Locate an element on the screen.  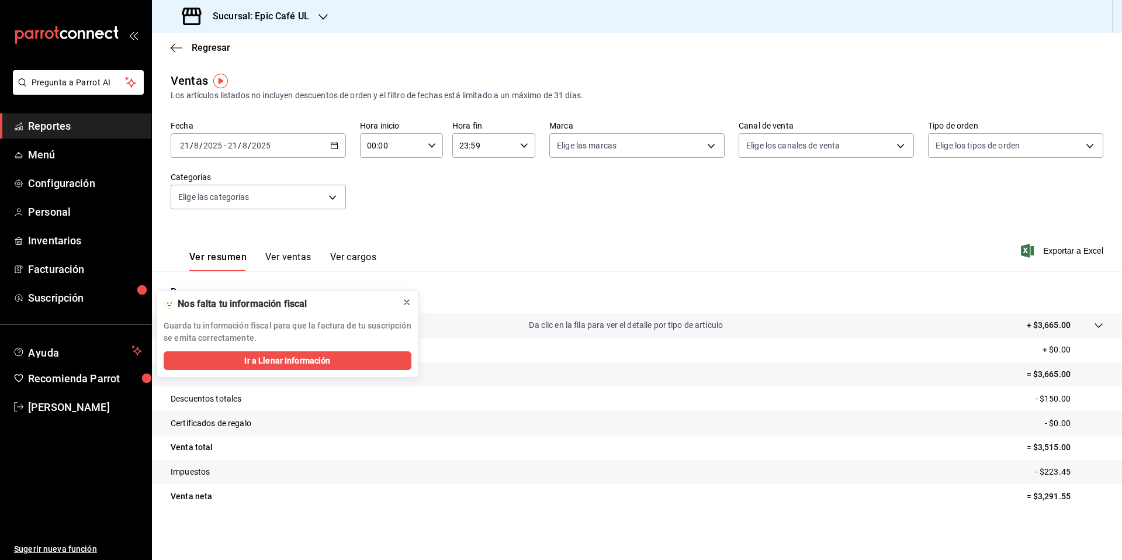
span: Ir a Llenar Información is located at coordinates (287, 361).